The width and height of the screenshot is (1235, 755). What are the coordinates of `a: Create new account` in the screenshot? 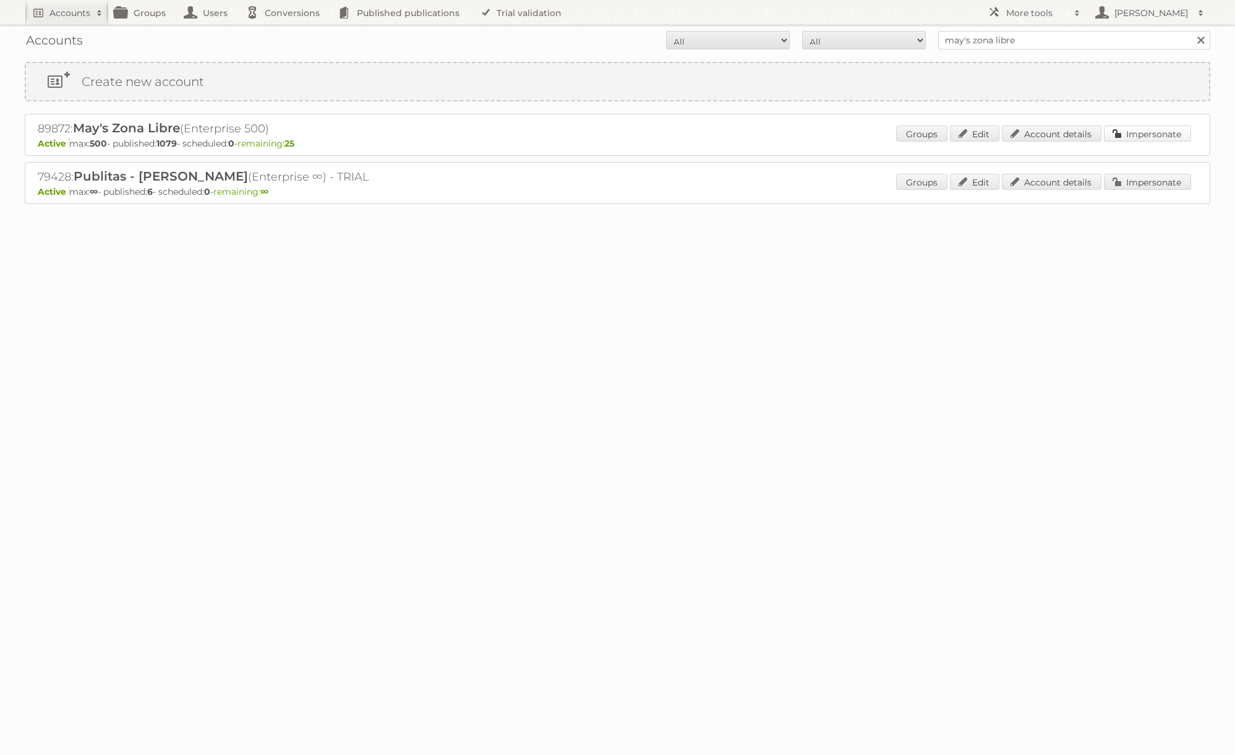 It's located at (617, 82).